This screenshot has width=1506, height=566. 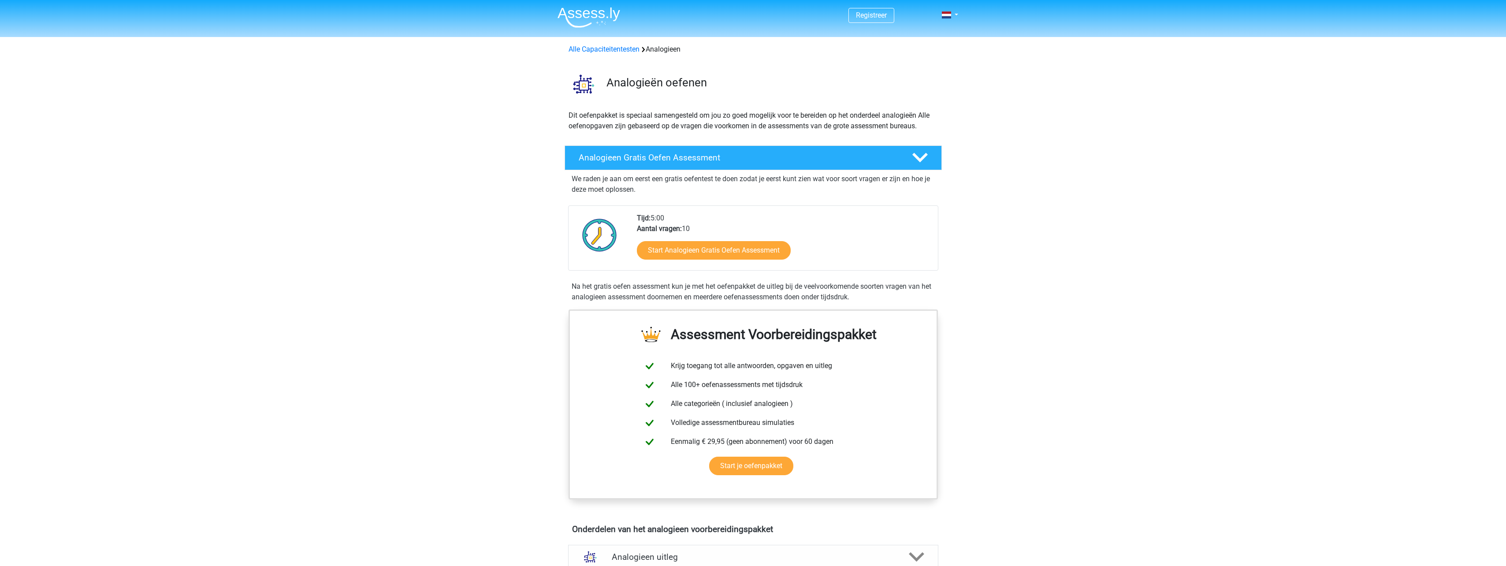 I want to click on div: Analogieen, so click(x=753, y=49).